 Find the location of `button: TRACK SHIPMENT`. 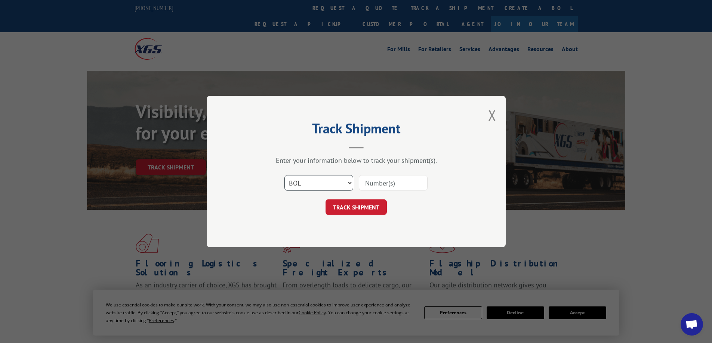

button: TRACK SHIPMENT is located at coordinates (356, 207).